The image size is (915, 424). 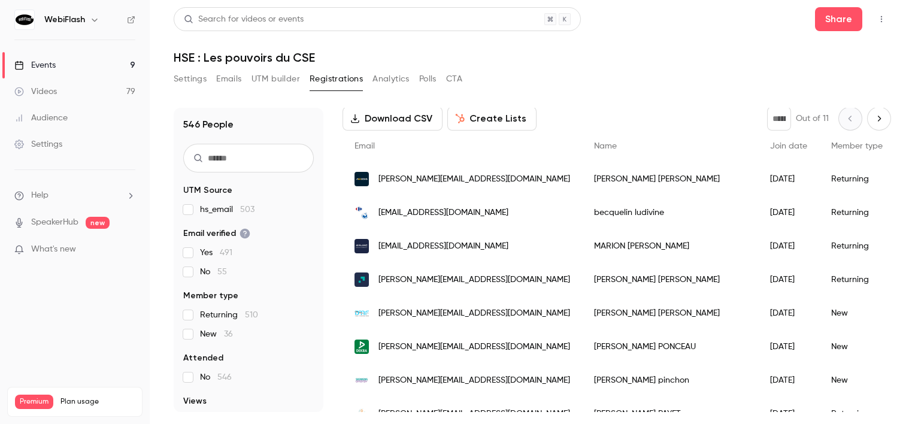 I want to click on img: dmf-expert.com, so click(x=362, y=313).